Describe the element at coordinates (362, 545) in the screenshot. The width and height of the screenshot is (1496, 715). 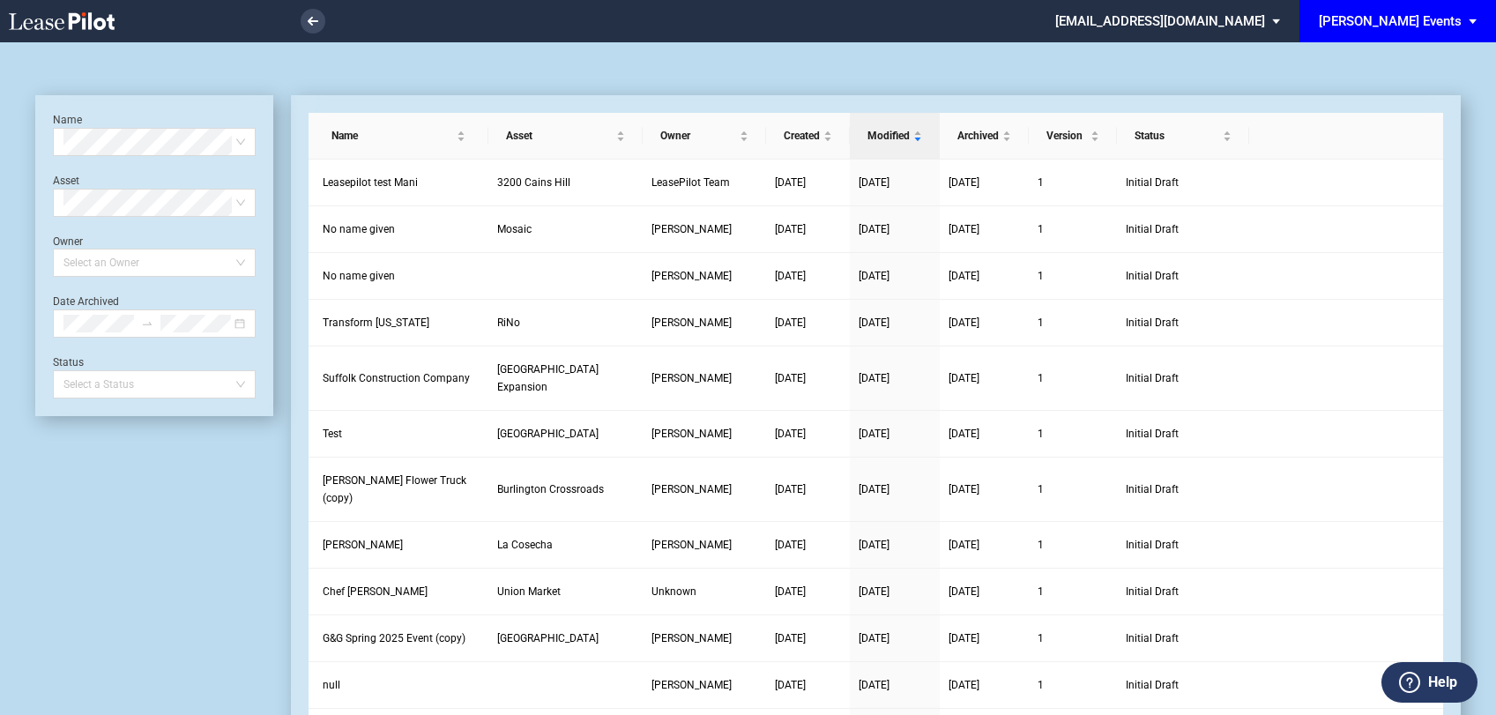
I see `span: Michael A. Edwards` at that location.